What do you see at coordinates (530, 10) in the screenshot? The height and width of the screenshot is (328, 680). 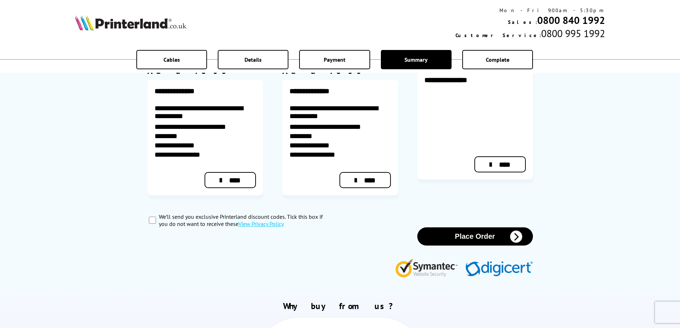 I see `div: Mon - Fri 9:00am - 5:30pm` at bounding box center [530, 10].